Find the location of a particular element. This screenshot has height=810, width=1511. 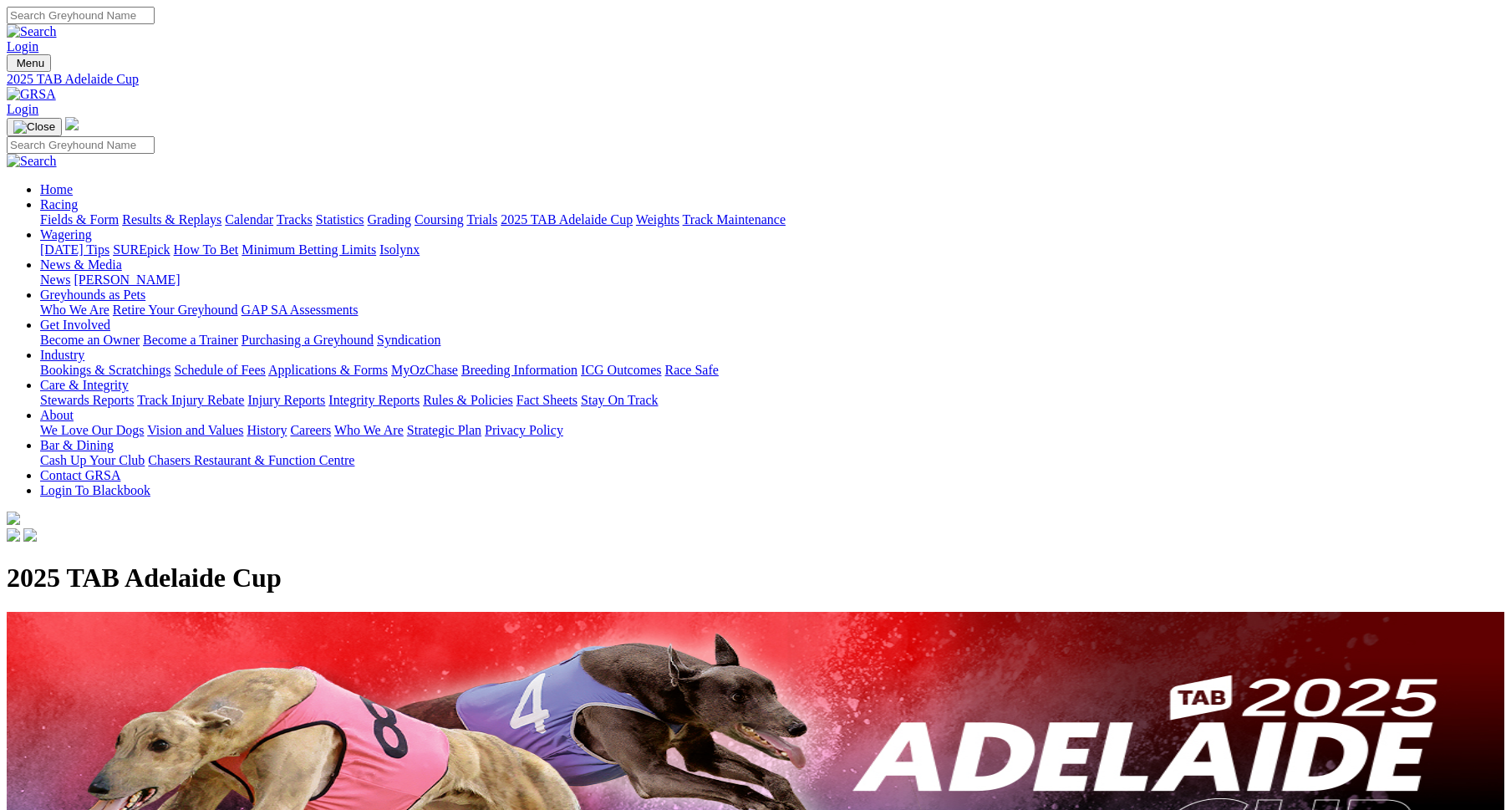

span: Menu is located at coordinates (30, 63).